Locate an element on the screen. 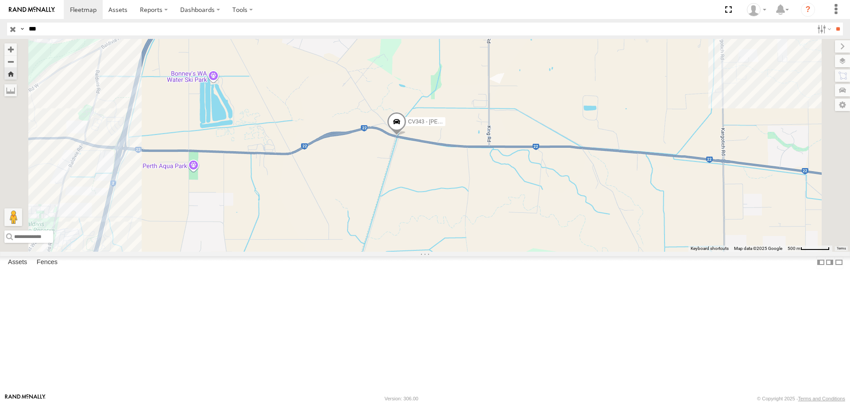 The image size is (850, 403). label: Dock Summary Table to the Left is located at coordinates (821, 263).